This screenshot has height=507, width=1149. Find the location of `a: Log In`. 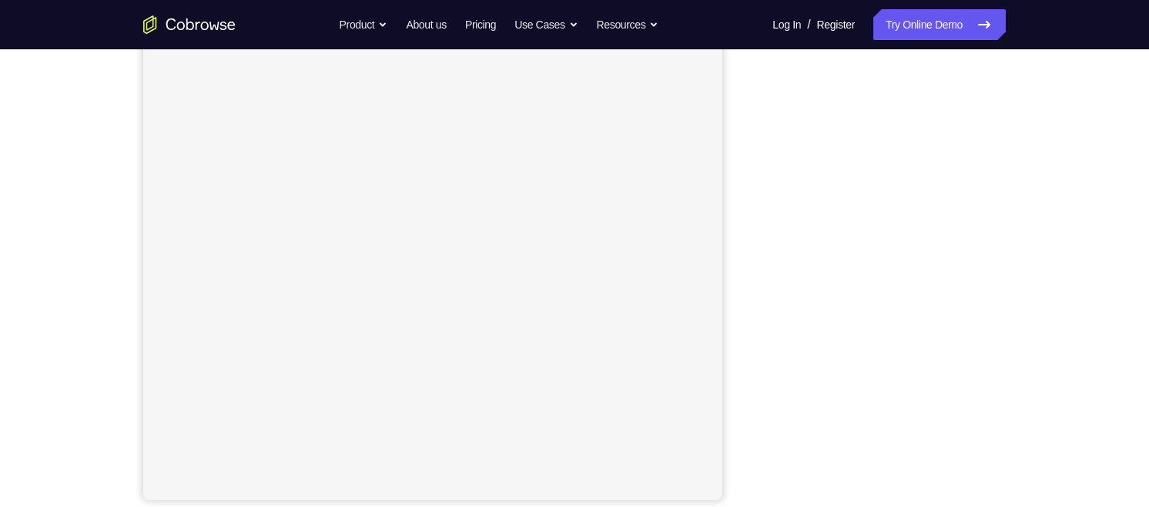

a: Log In is located at coordinates (786, 25).